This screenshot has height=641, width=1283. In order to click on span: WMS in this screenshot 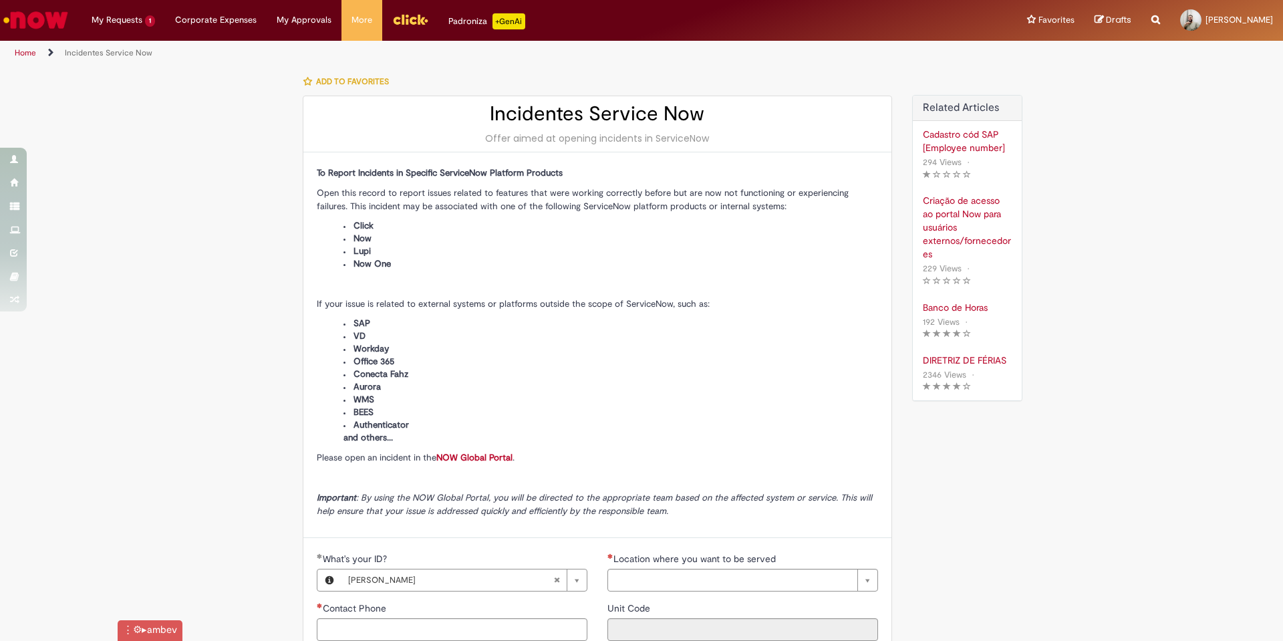, I will do `click(363, 399)`.